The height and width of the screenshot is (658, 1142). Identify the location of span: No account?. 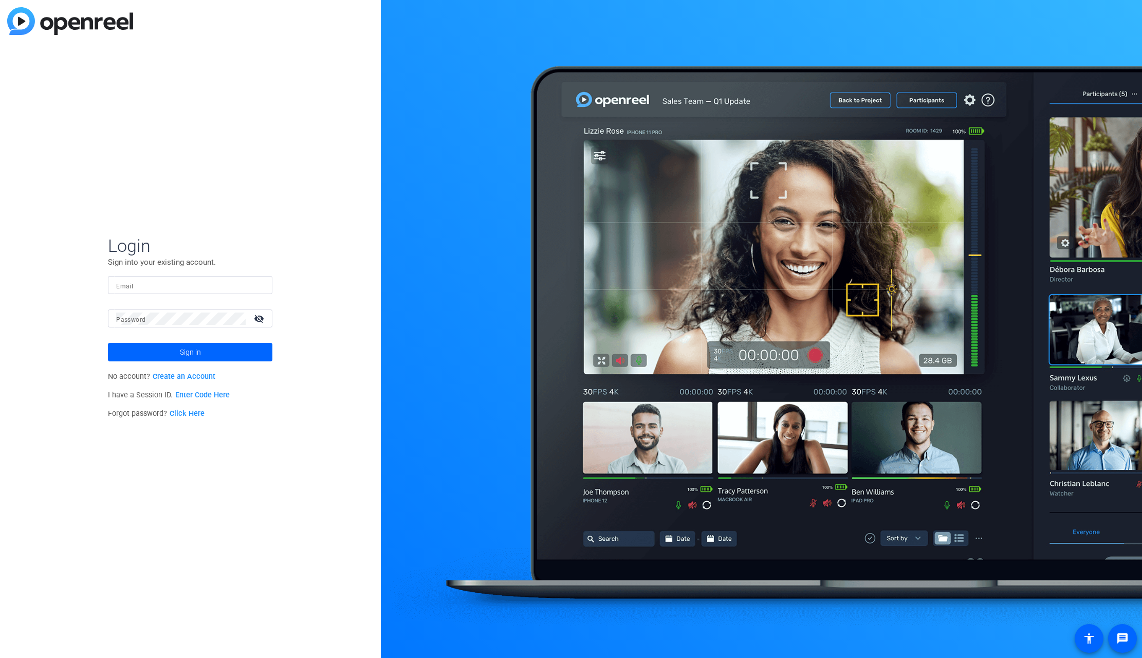
(161, 376).